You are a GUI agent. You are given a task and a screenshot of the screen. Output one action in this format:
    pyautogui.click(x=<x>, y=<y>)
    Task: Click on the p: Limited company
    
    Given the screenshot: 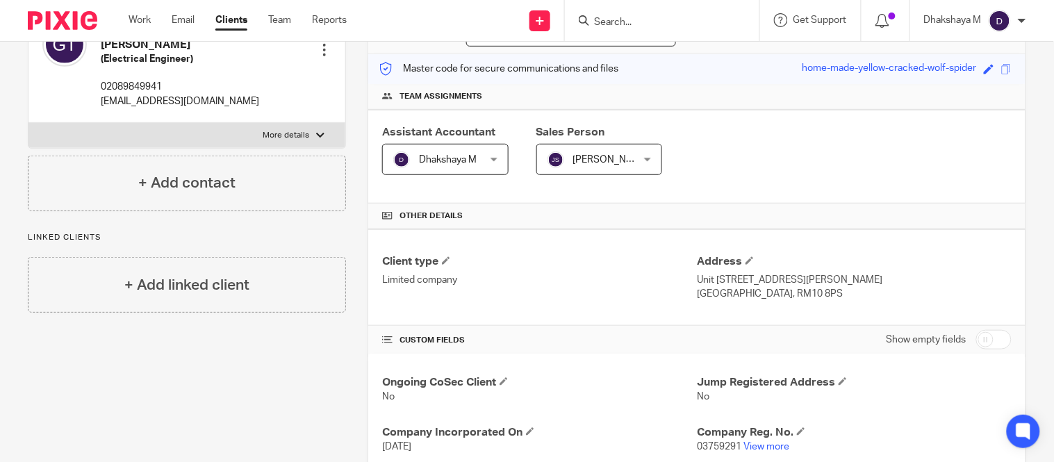 What is the action you would take?
    pyautogui.click(x=539, y=280)
    